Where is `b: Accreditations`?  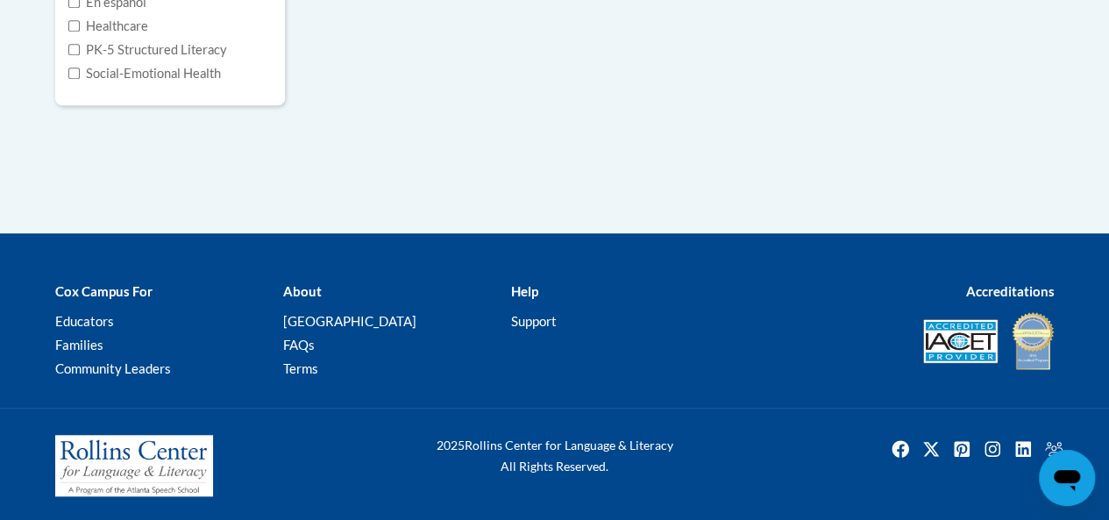
b: Accreditations is located at coordinates (1010, 291).